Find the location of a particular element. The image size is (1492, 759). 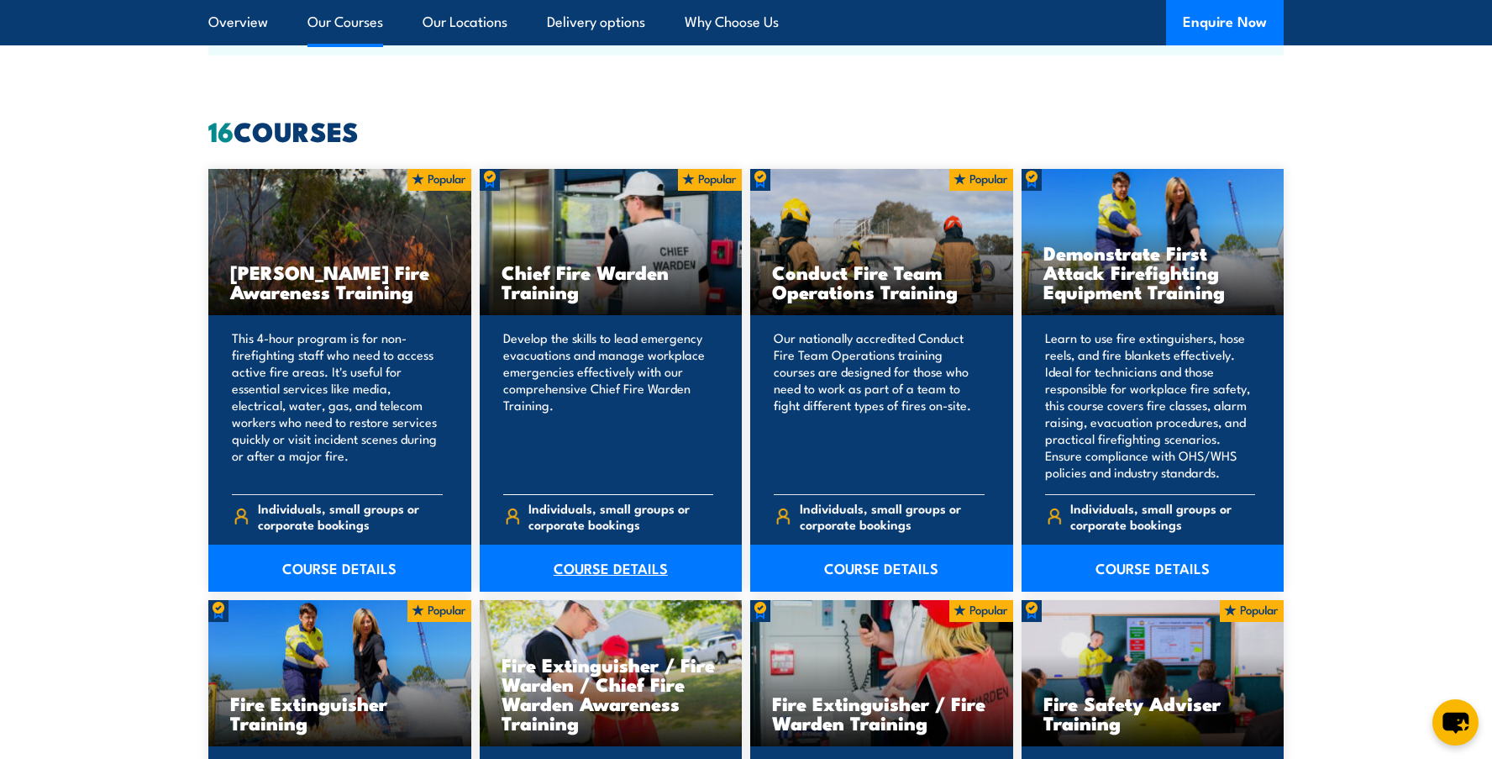

h2: COURSES is located at coordinates (746, 130).